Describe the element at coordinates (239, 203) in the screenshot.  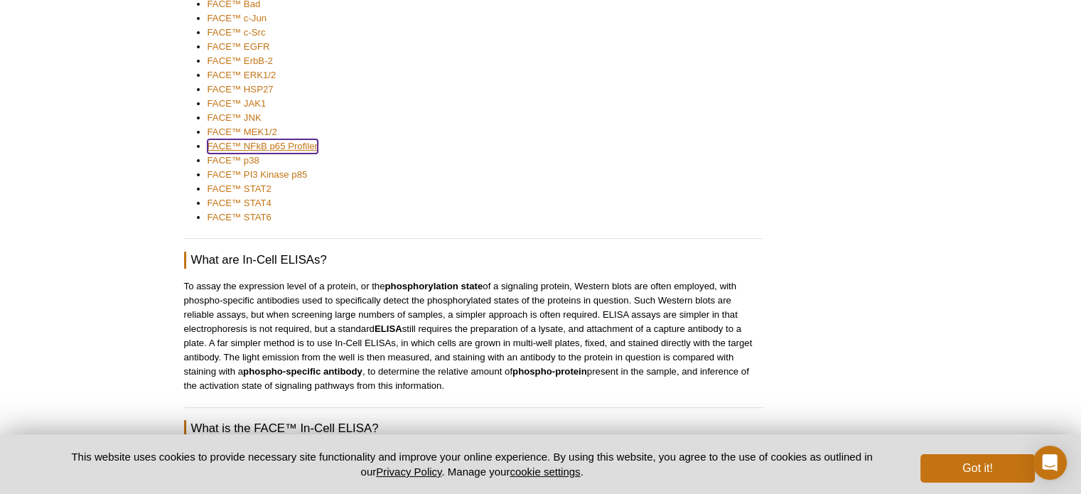
I see `a: FACE™ STAT4` at that location.